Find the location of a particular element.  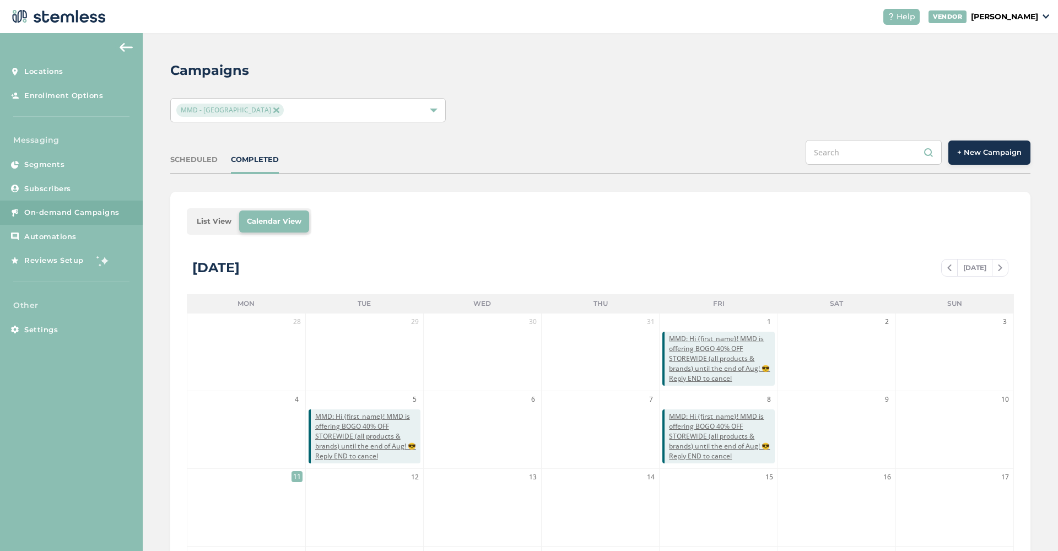

span: 1 is located at coordinates (769, 322).